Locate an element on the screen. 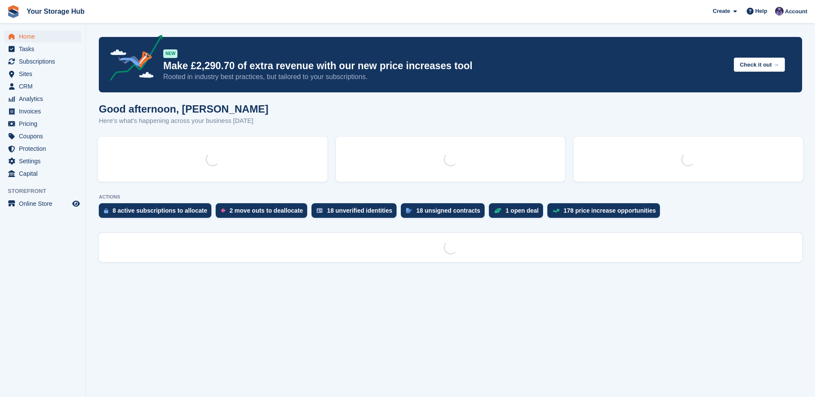  div: 18 unsigned contracts is located at coordinates (448, 210).